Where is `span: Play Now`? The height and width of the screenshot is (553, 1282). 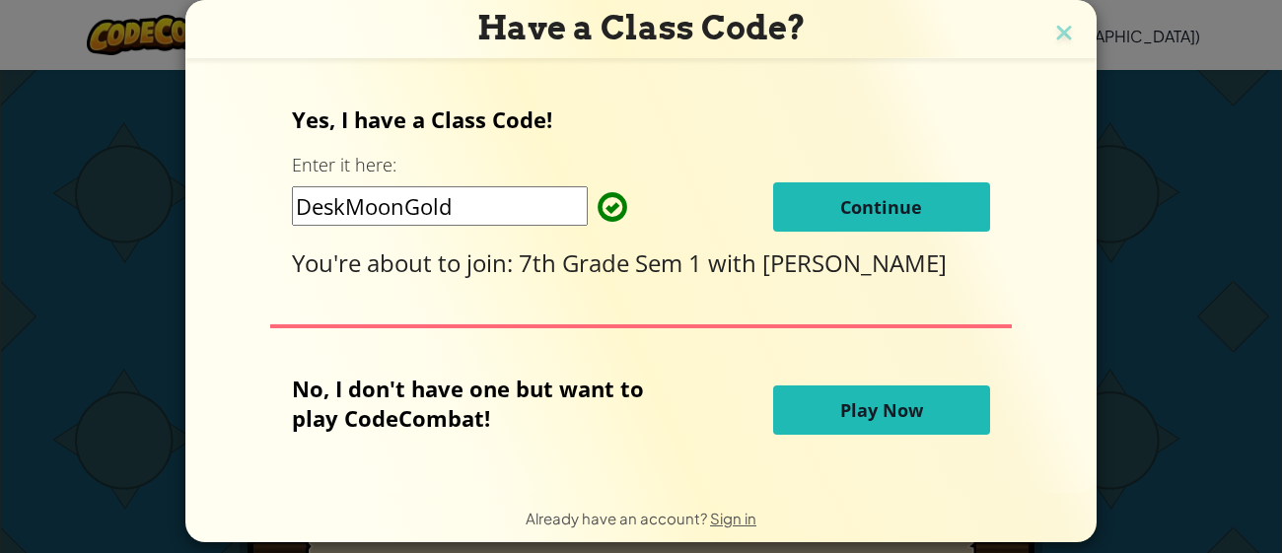
span: Play Now is located at coordinates (881, 410).